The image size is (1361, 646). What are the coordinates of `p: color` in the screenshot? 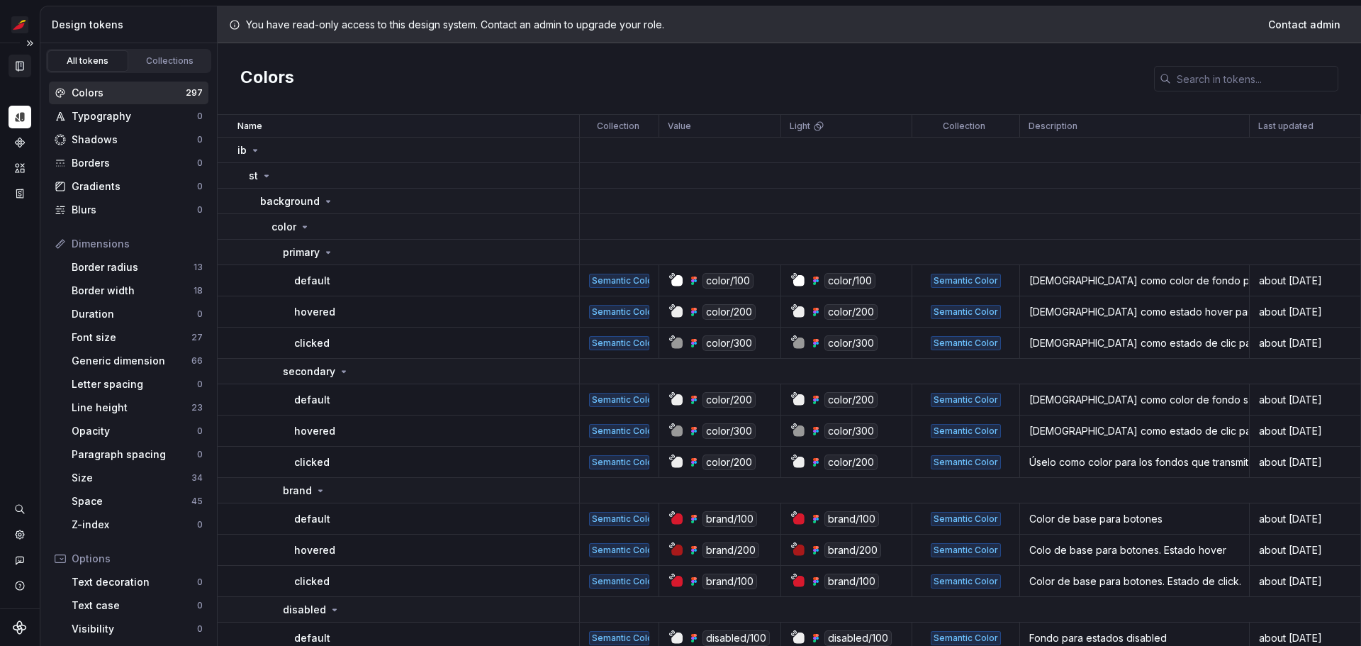 It's located at (284, 227).